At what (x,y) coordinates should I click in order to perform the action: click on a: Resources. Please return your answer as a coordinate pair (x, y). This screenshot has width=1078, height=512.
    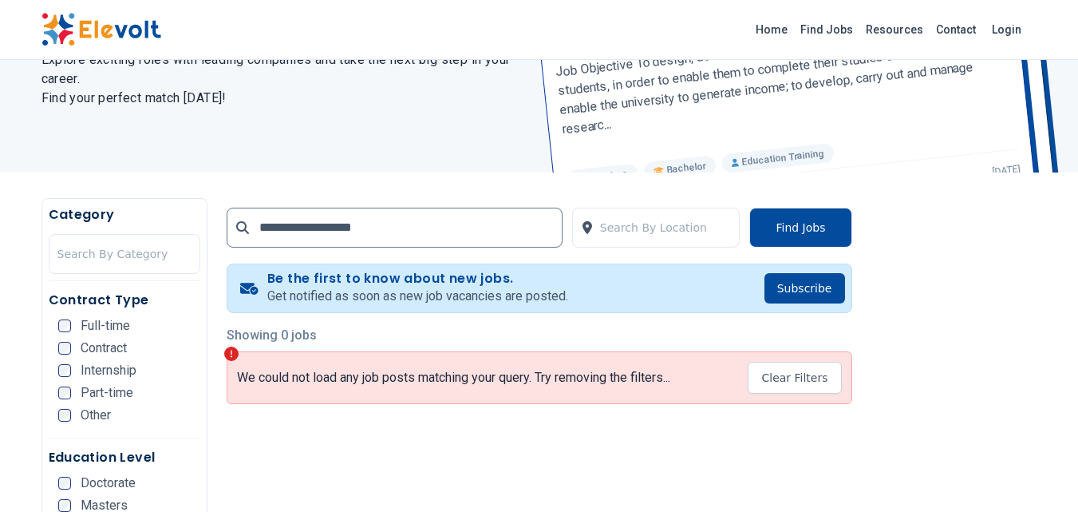
    Looking at the image, I should click on (895, 30).